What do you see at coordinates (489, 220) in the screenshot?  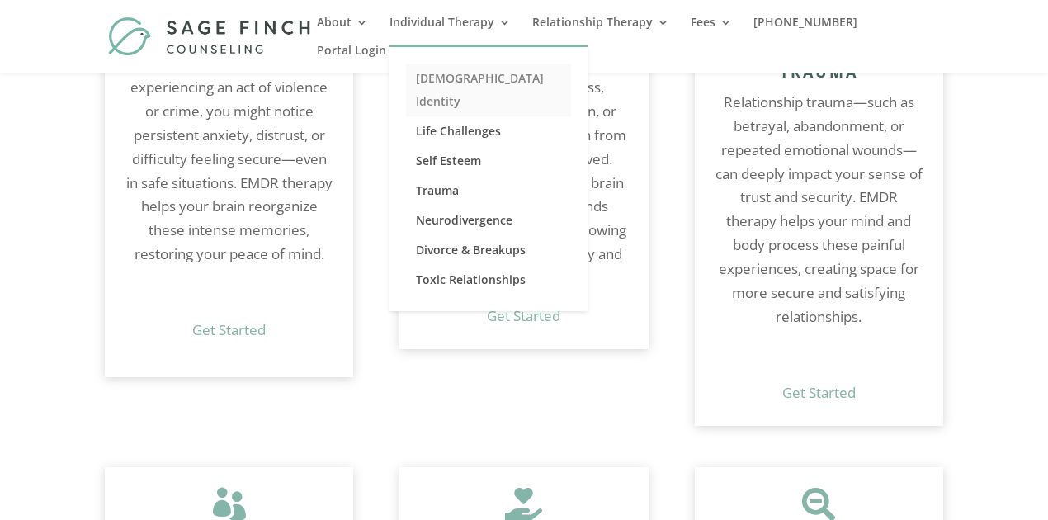 I see `a: Neurodivergence` at bounding box center [489, 220].